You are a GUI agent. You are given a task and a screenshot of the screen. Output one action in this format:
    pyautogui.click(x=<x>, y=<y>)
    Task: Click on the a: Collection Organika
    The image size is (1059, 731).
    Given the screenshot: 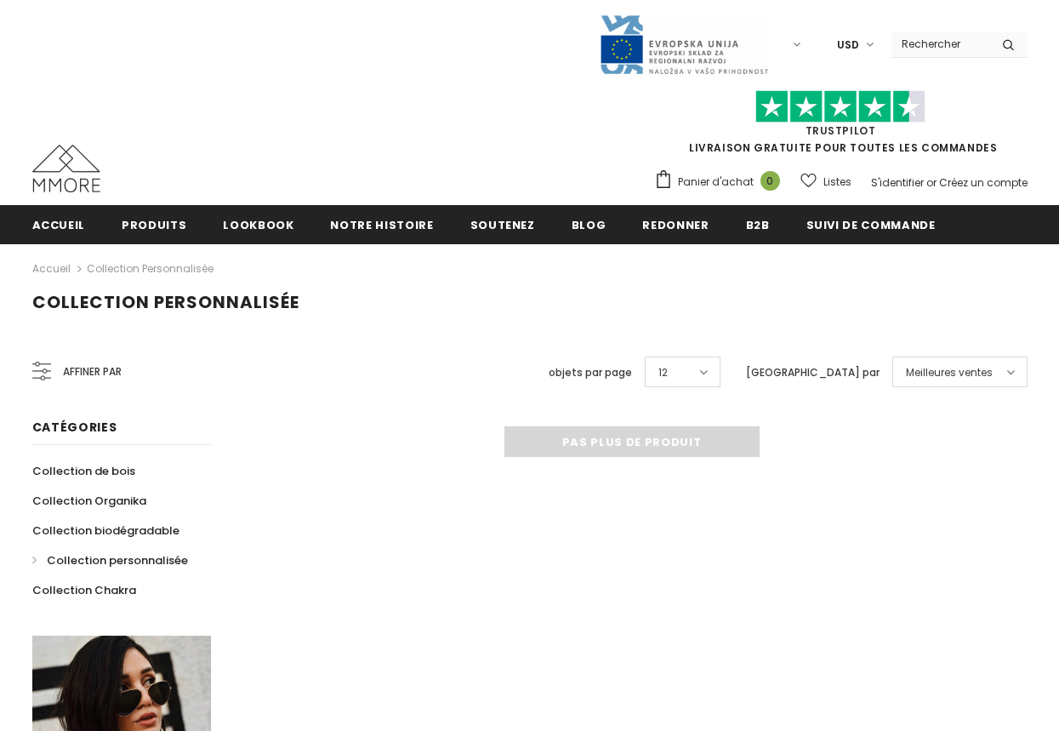 What is the action you would take?
    pyautogui.click(x=89, y=500)
    